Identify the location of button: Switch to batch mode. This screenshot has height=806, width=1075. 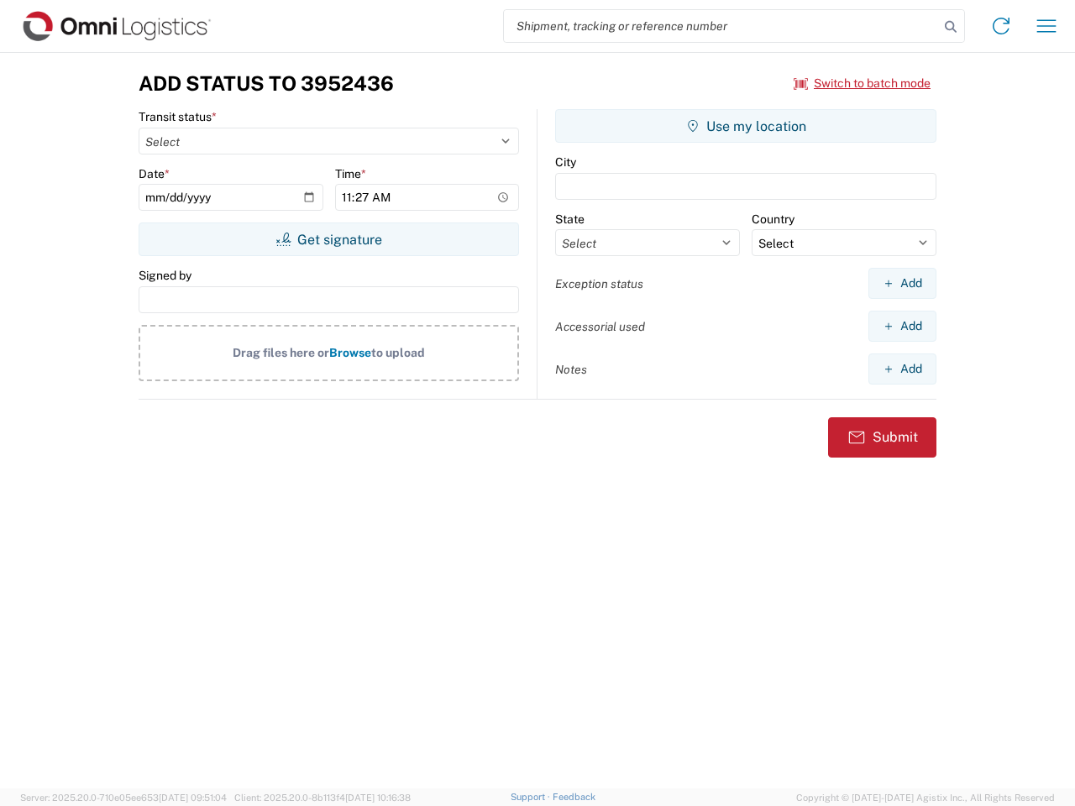
(862, 83).